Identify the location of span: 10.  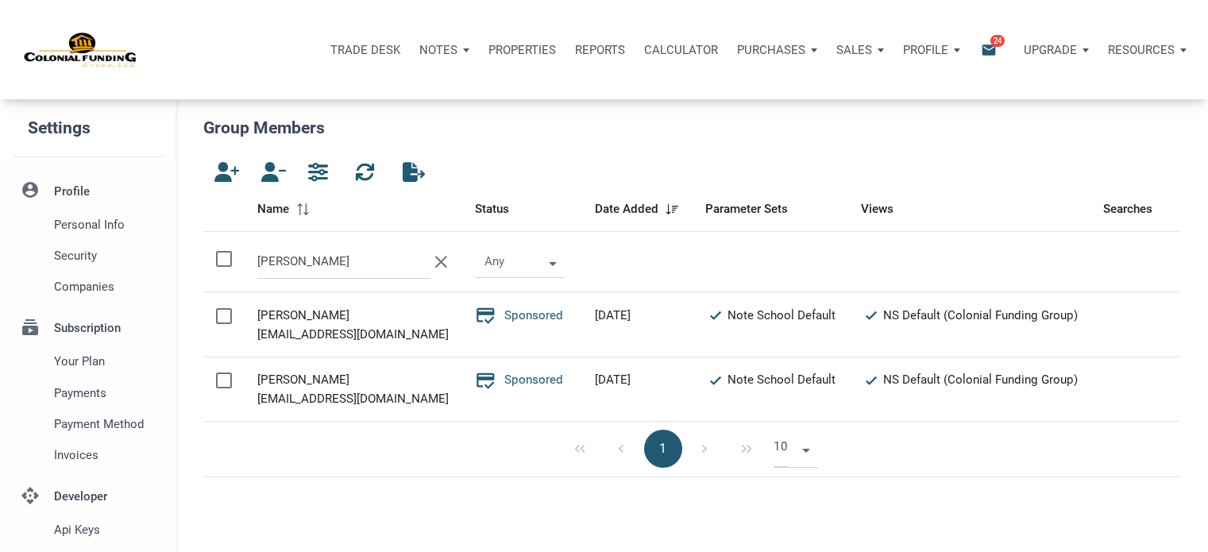
(781, 448).